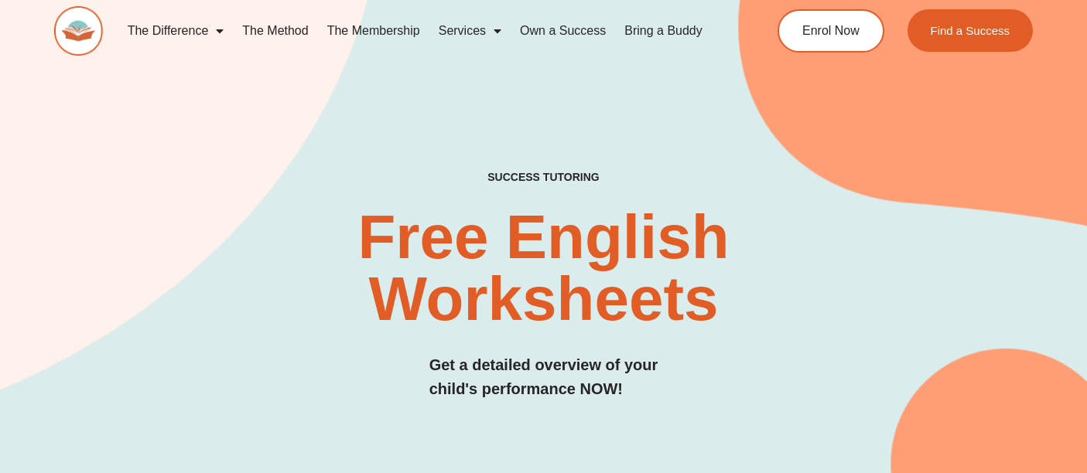 The height and width of the screenshot is (473, 1087). Describe the element at coordinates (420, 31) in the screenshot. I see `nav: Menu` at that location.